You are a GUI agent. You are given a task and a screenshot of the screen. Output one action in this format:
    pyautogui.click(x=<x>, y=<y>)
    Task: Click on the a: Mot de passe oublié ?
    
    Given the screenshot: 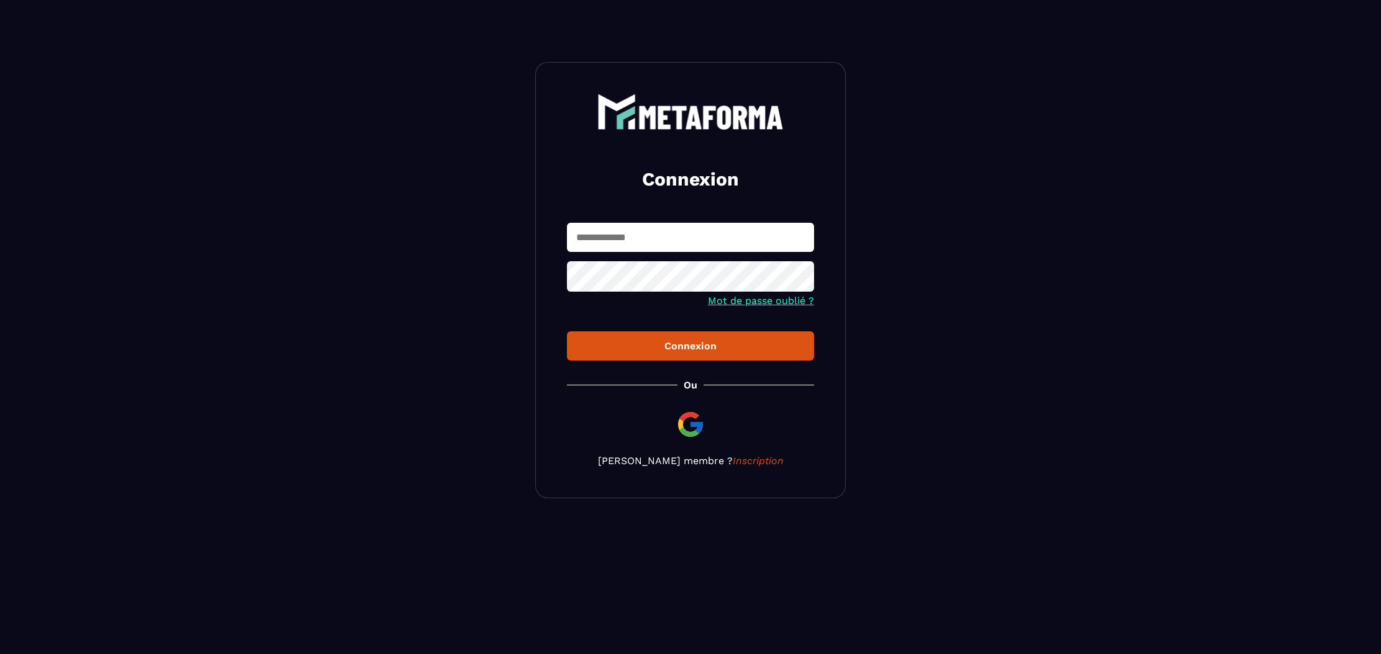 What is the action you would take?
    pyautogui.click(x=761, y=301)
    